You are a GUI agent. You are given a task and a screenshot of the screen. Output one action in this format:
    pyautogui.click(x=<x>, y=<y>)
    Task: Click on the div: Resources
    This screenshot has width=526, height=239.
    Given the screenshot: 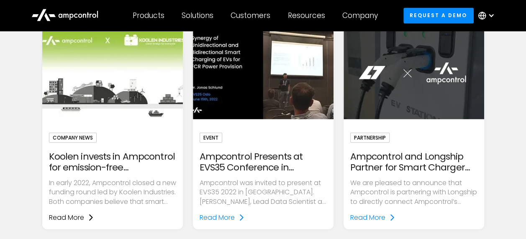 What is the action you would take?
    pyautogui.click(x=306, y=15)
    